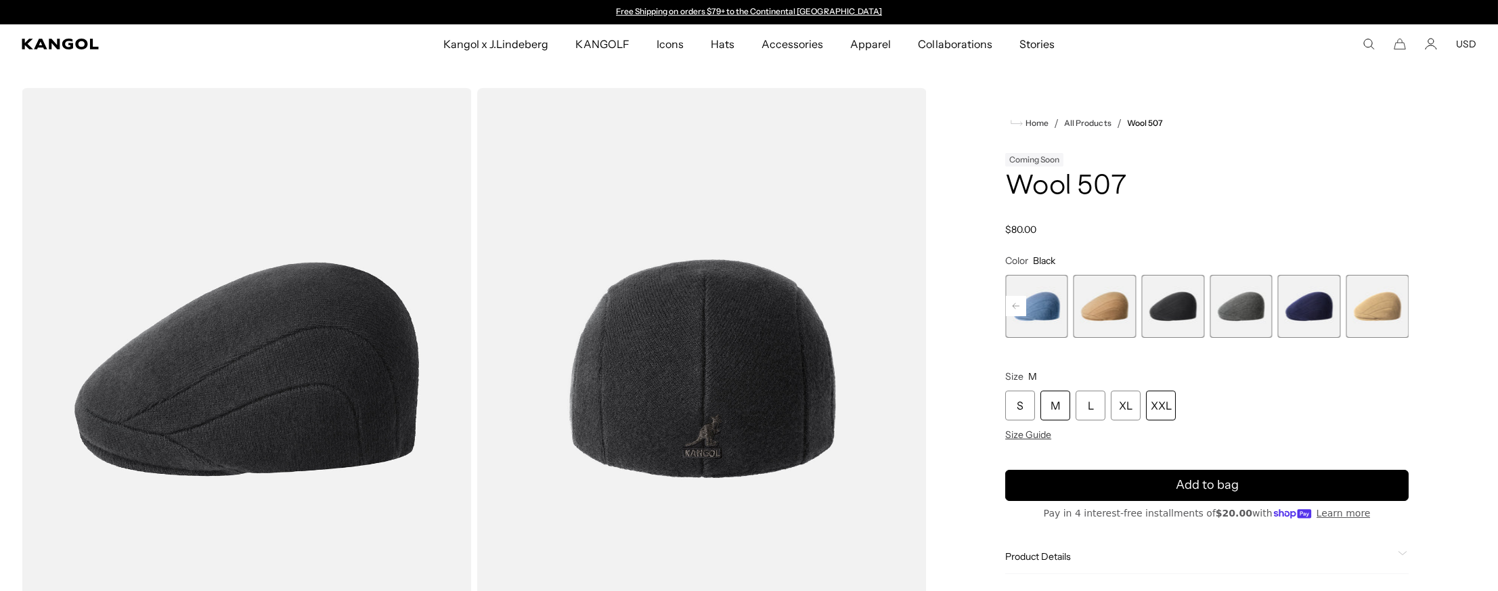  I want to click on label: Denim Blue, so click(1036, 306).